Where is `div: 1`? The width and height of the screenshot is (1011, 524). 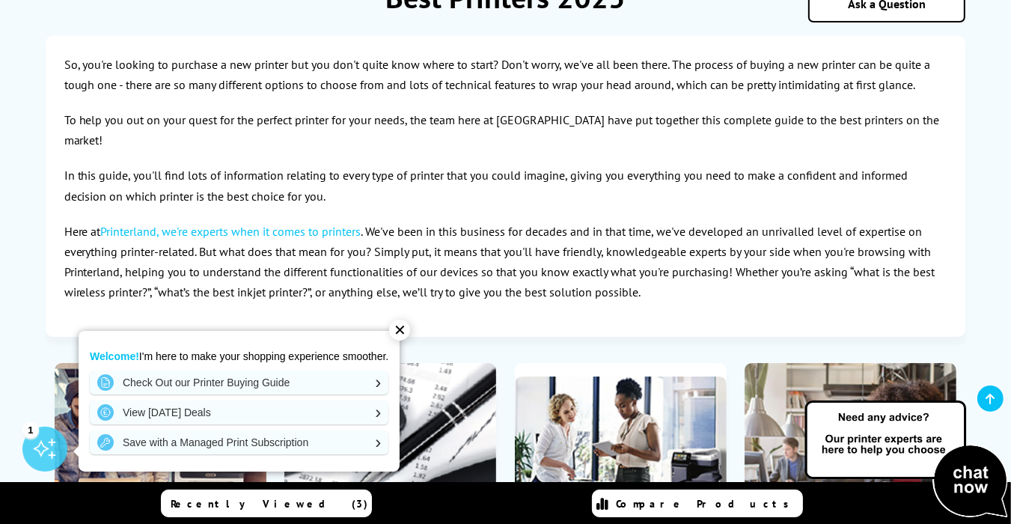 div: 1 is located at coordinates (31, 430).